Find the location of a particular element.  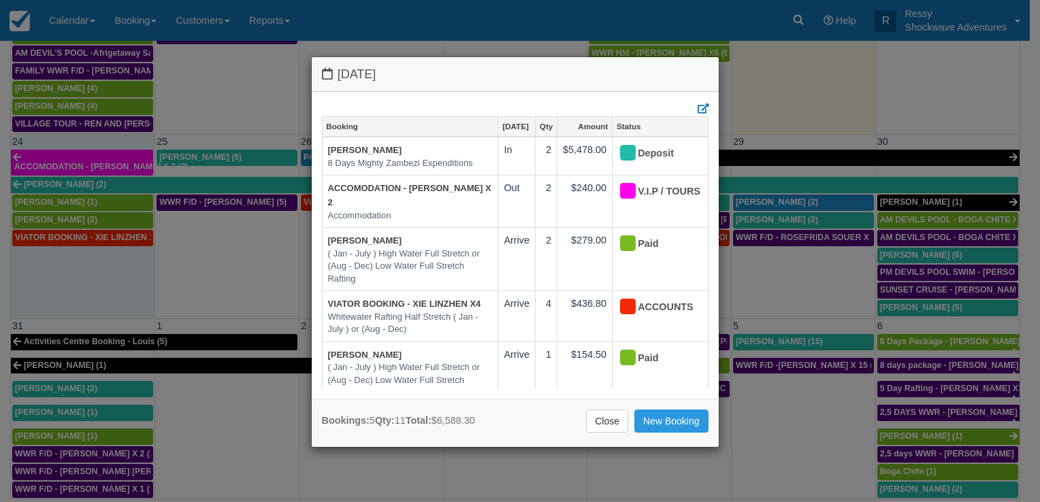

td: In is located at coordinates (517, 156).